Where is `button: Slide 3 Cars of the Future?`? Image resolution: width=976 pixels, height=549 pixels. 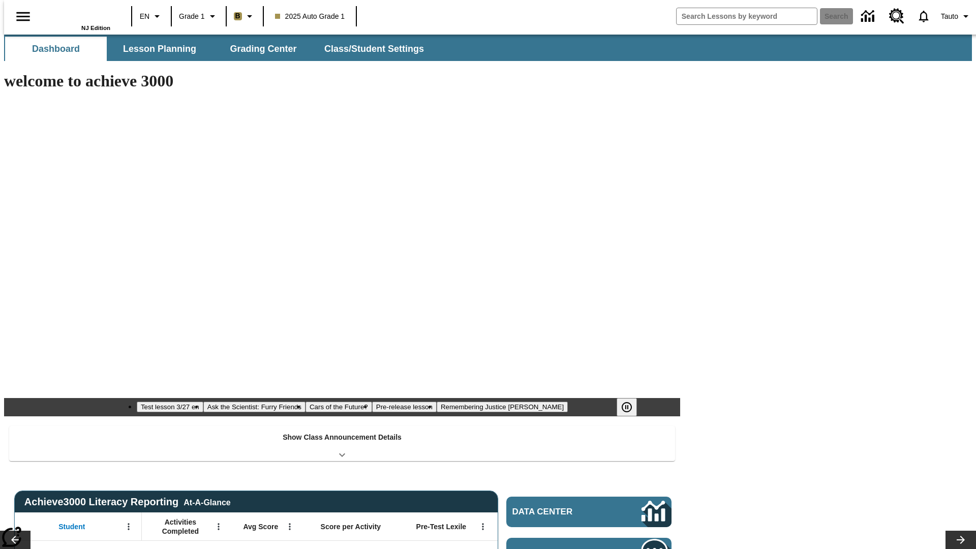
button: Slide 3 Cars of the Future? is located at coordinates (338, 407).